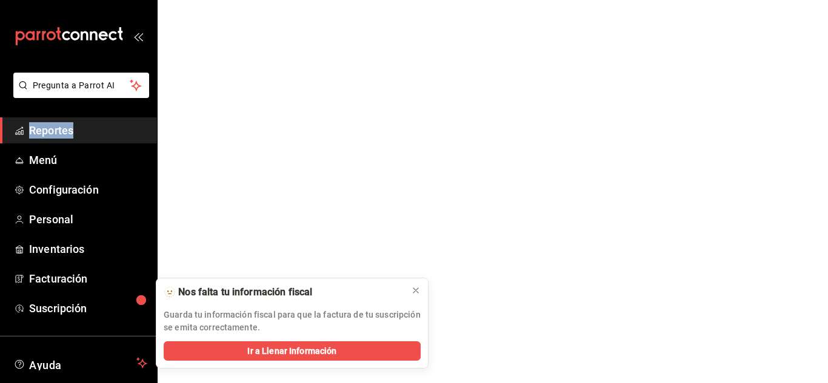  I want to click on span: Menú, so click(88, 160).